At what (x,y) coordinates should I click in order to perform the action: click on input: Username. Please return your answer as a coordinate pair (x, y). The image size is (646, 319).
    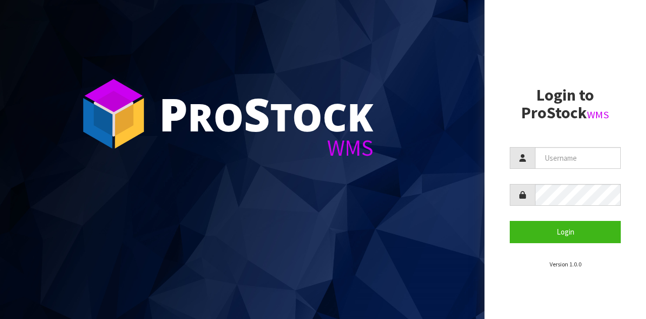
    Looking at the image, I should click on (578, 158).